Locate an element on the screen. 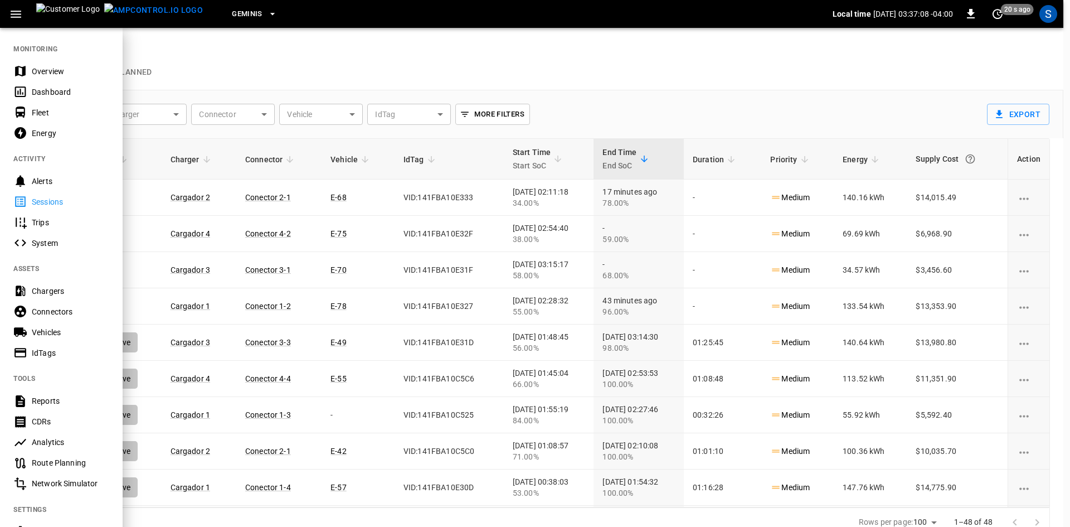 The width and height of the screenshot is (1070, 527). div: Analytics is located at coordinates (70, 442).